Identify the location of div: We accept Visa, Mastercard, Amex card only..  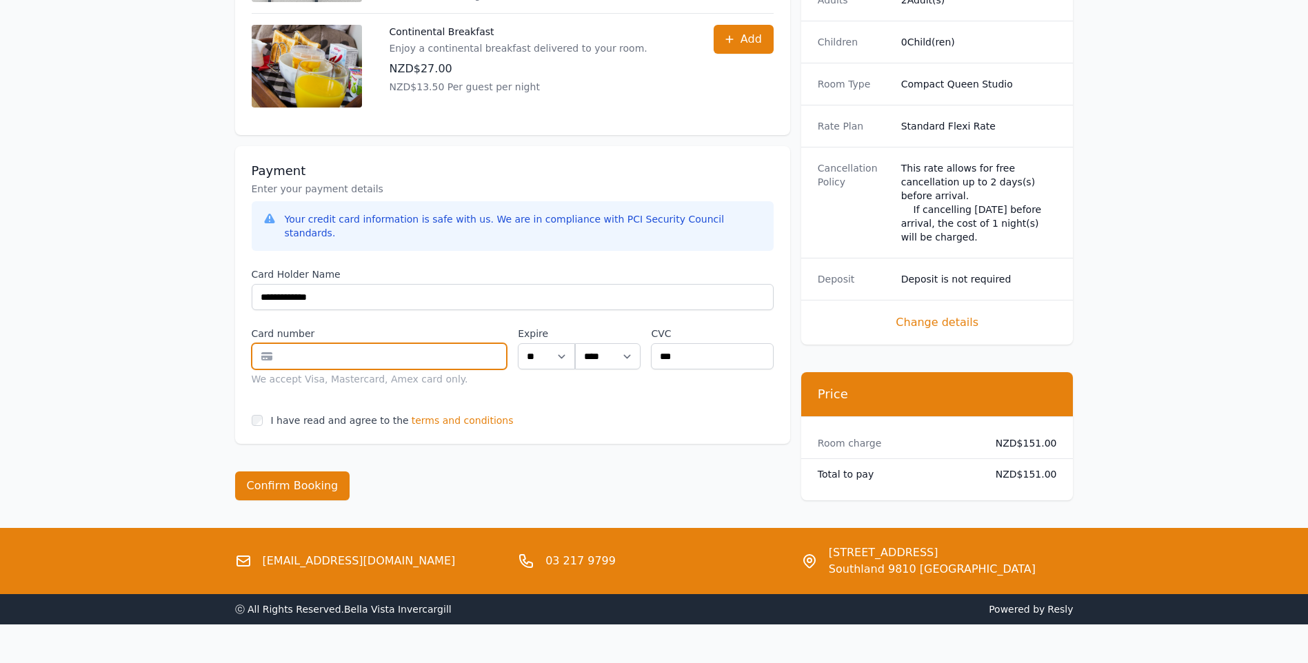
(379, 379).